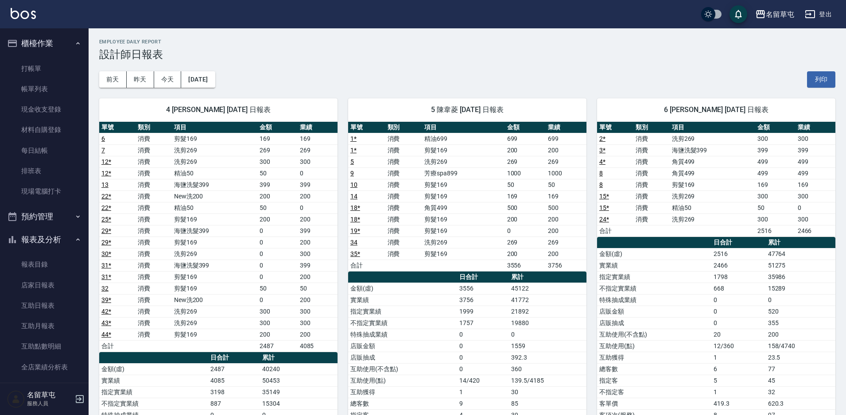  I want to click on button: 預約管理, so click(44, 217).